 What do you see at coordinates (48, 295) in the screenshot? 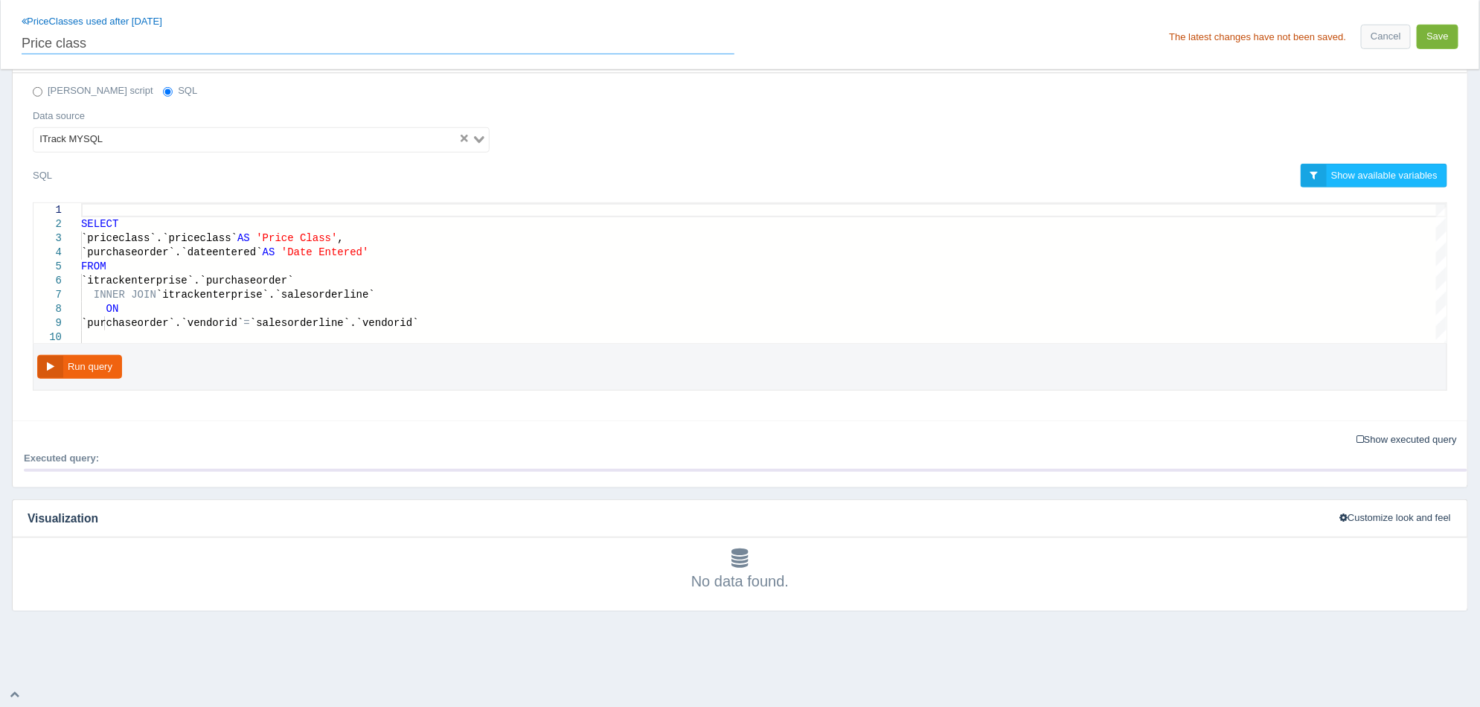
I see `div: 7` at bounding box center [48, 295].